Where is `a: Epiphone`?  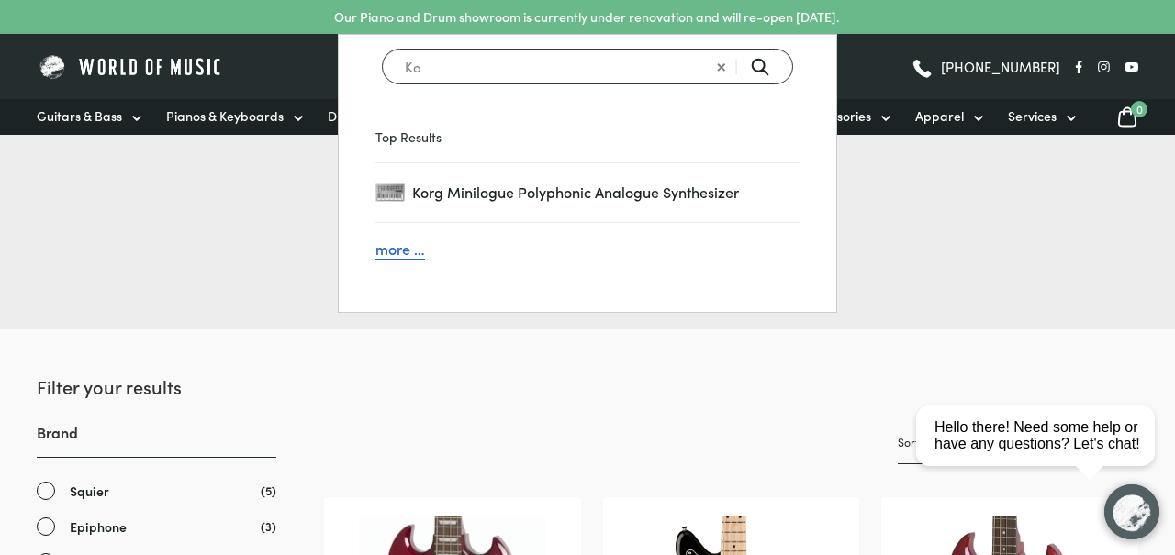
a: Epiphone is located at coordinates (156, 527).